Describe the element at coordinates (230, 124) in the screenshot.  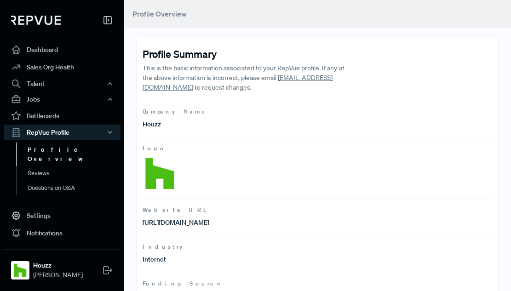
I see `p: Houzz` at that location.